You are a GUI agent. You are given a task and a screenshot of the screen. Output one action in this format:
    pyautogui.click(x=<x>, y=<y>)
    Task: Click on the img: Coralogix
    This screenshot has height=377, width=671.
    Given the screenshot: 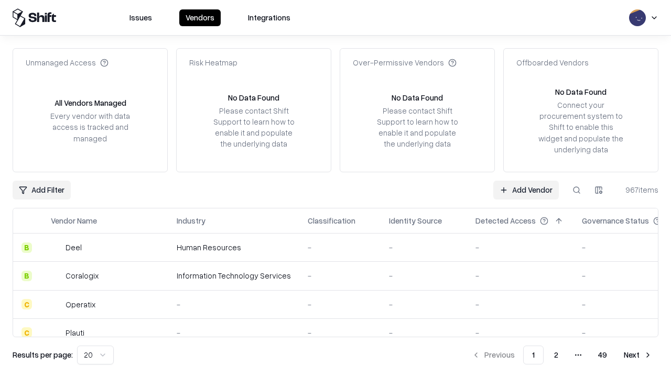 What is the action you would take?
    pyautogui.click(x=56, y=276)
    